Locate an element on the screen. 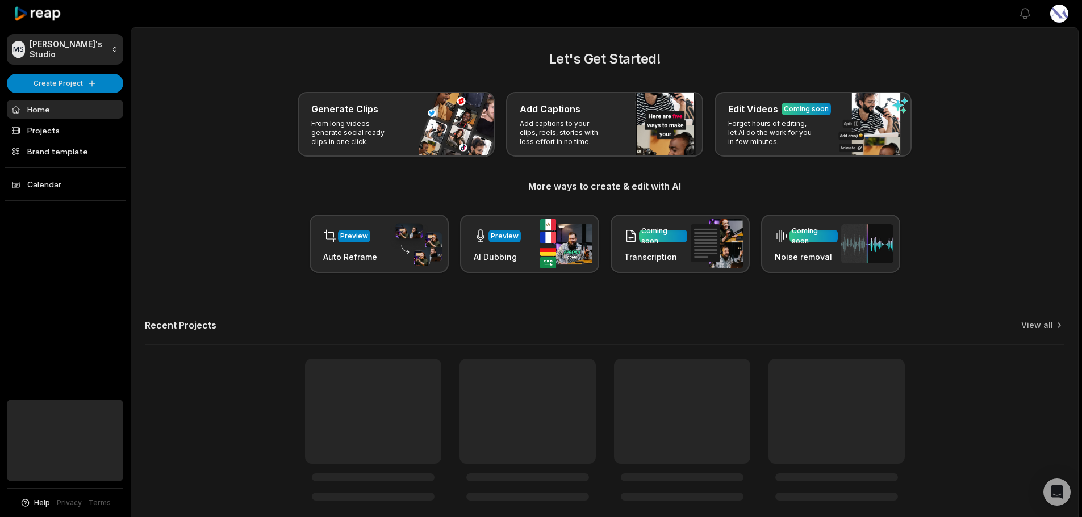  span: Help is located at coordinates (42, 503).